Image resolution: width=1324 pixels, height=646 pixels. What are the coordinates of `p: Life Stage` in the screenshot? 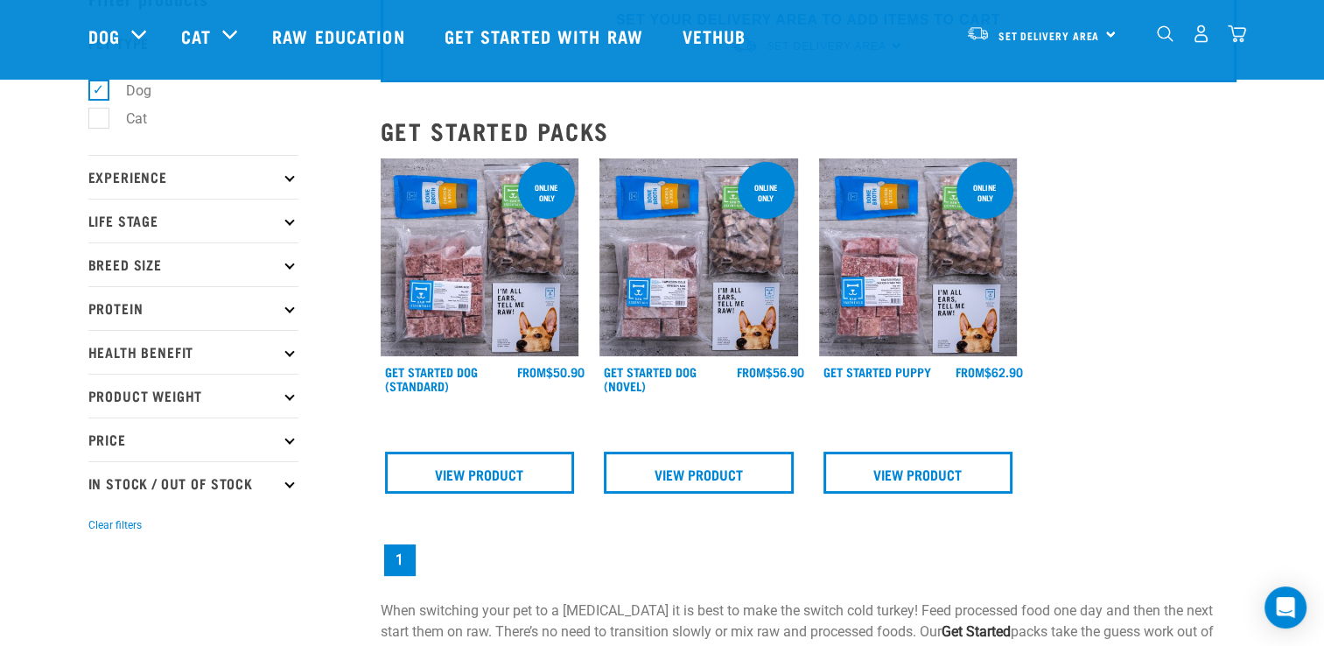 It's located at (193, 221).